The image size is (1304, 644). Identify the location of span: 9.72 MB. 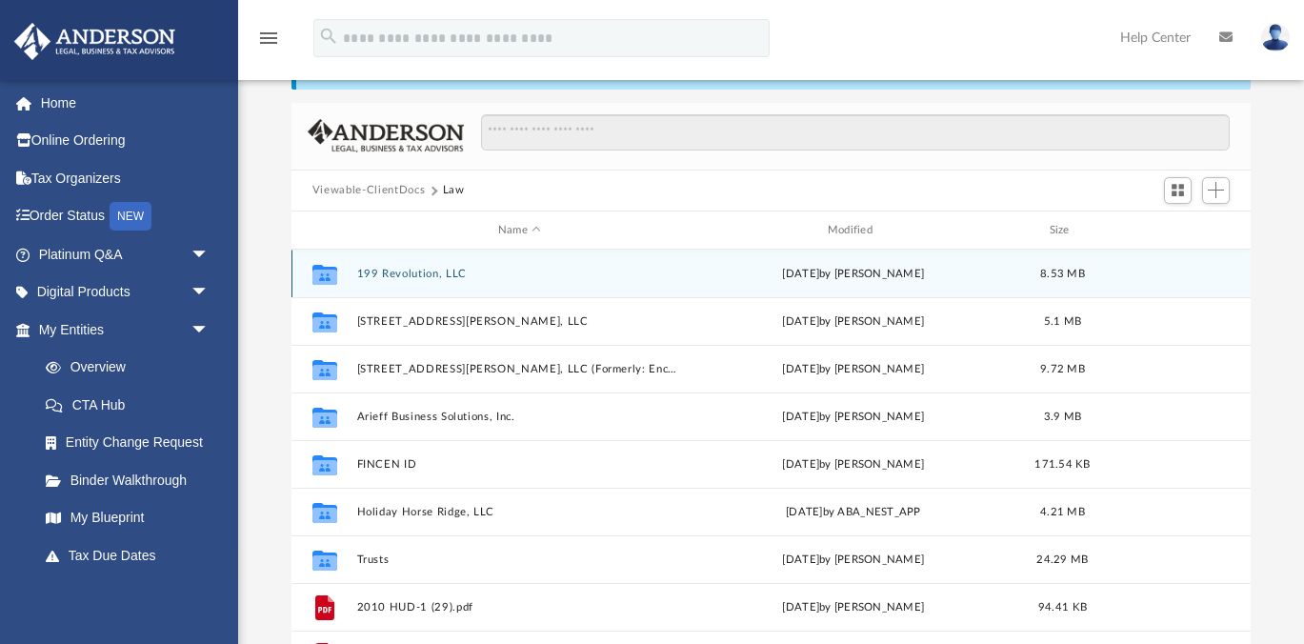
(1062, 369).